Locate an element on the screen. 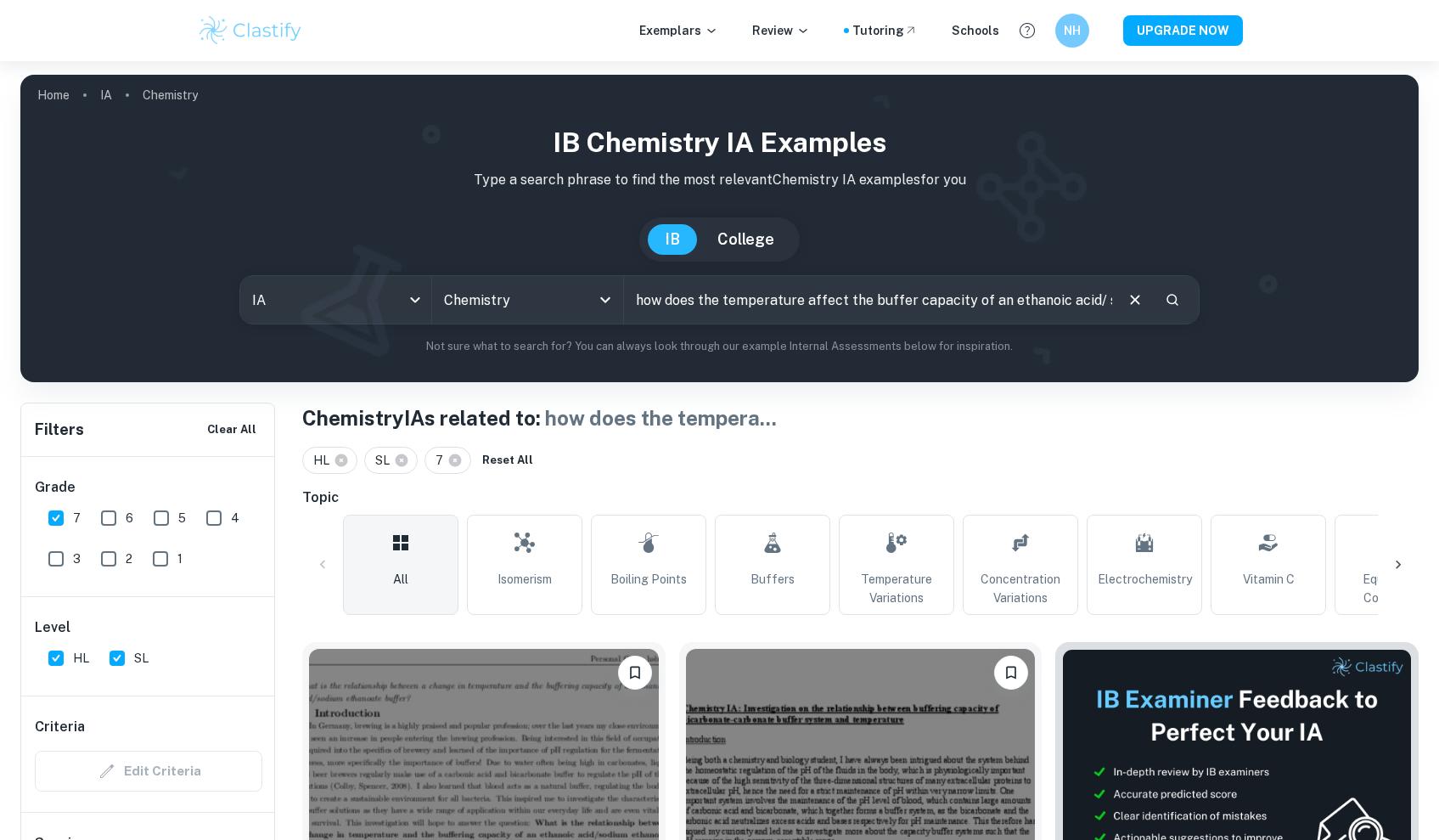 This screenshot has height=840, width=1439. span: Electrochemistry is located at coordinates (1145, 579).